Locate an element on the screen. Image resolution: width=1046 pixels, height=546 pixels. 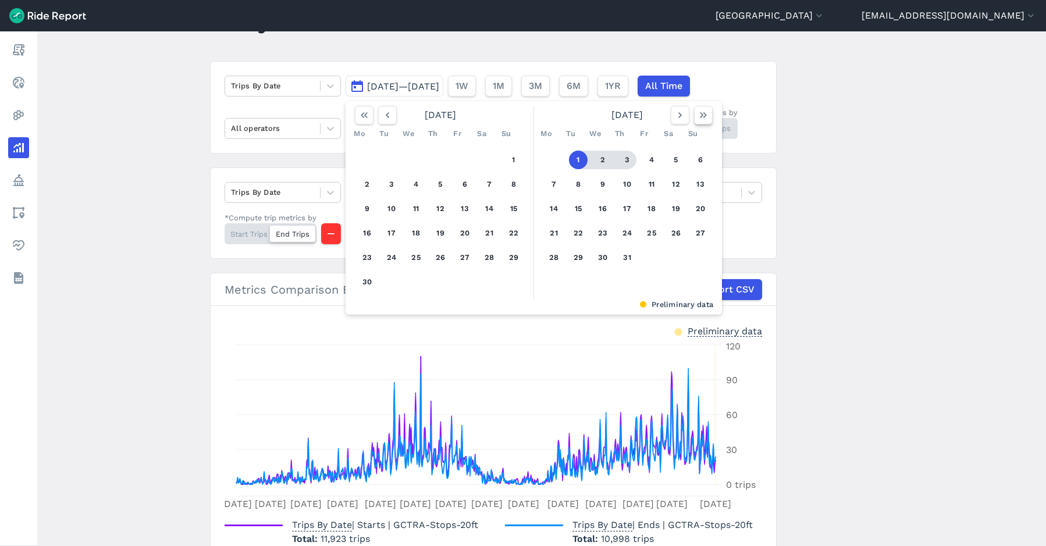
button: 1M is located at coordinates (498, 86).